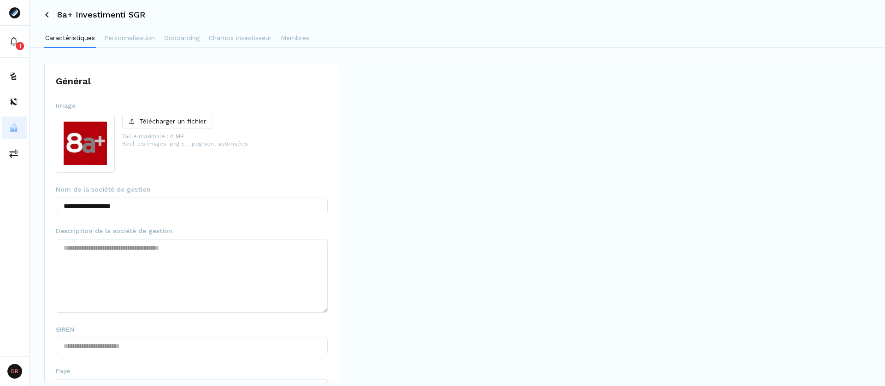 This screenshot has height=386, width=885. Describe the element at coordinates (14, 128) in the screenshot. I see `a: asset-managers` at that location.